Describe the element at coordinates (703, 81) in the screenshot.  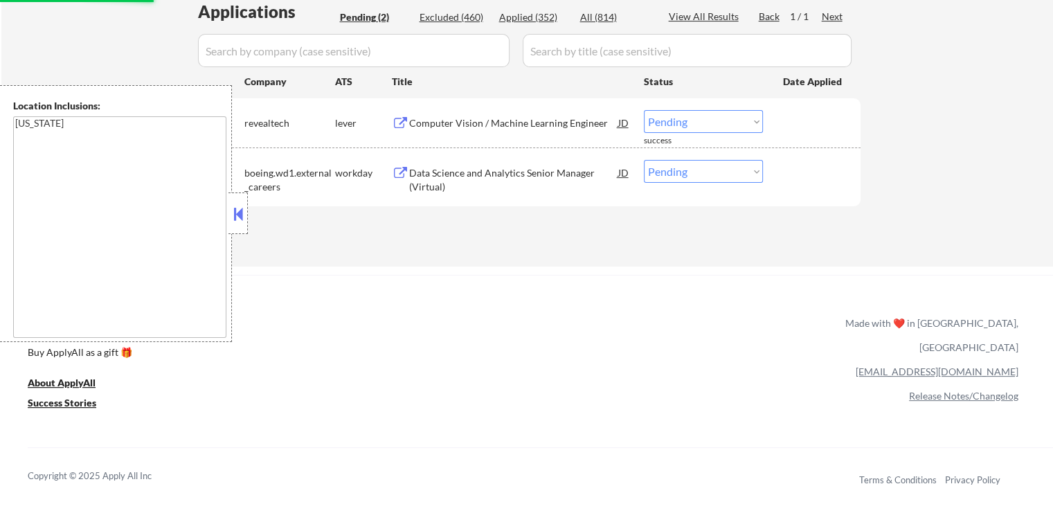
I see `div: Status` at that location.